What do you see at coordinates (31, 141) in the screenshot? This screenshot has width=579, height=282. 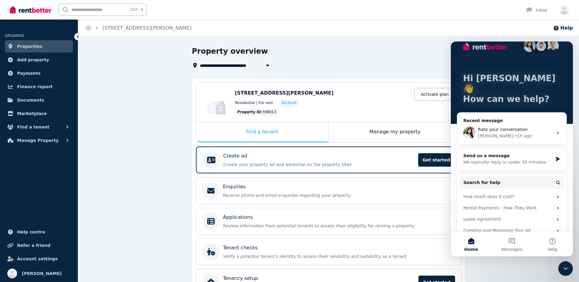 I see `span: Search for help` at bounding box center [31, 141].